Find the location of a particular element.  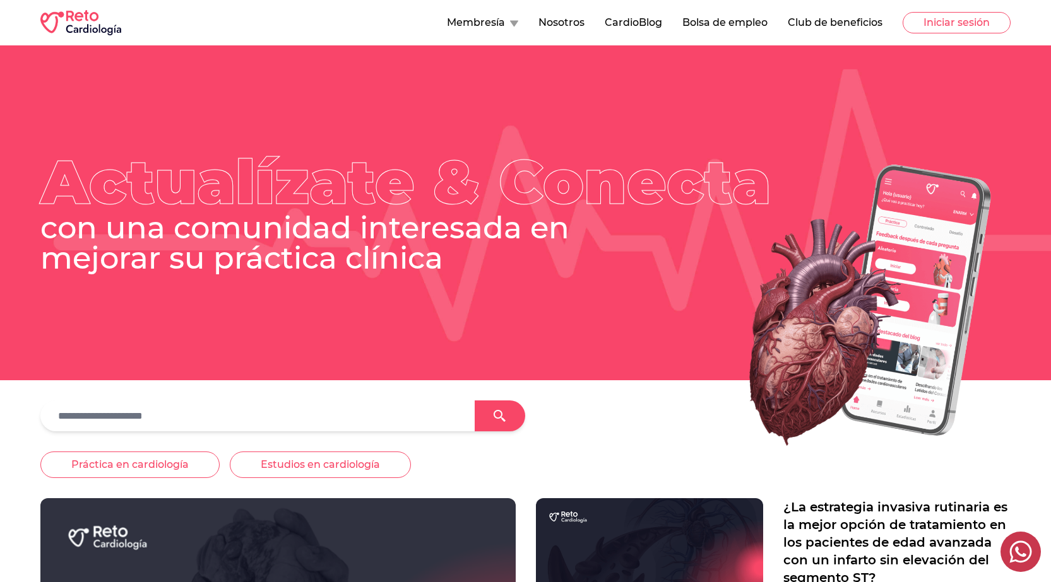

a: CardioBlog is located at coordinates (633, 23).